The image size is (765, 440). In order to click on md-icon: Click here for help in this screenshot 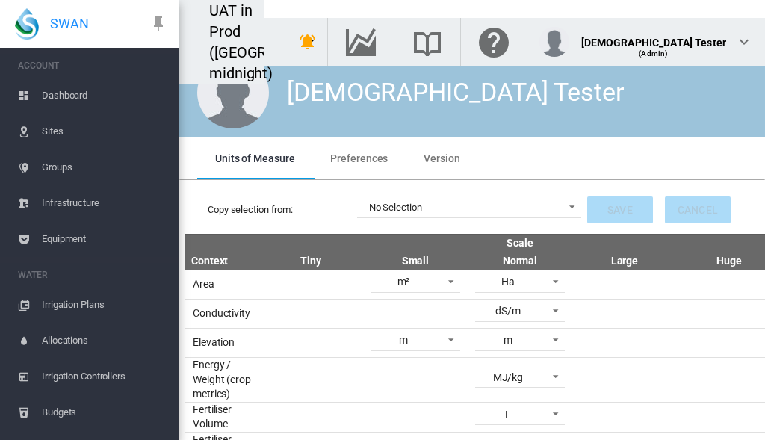, I will do `click(494, 42)`.